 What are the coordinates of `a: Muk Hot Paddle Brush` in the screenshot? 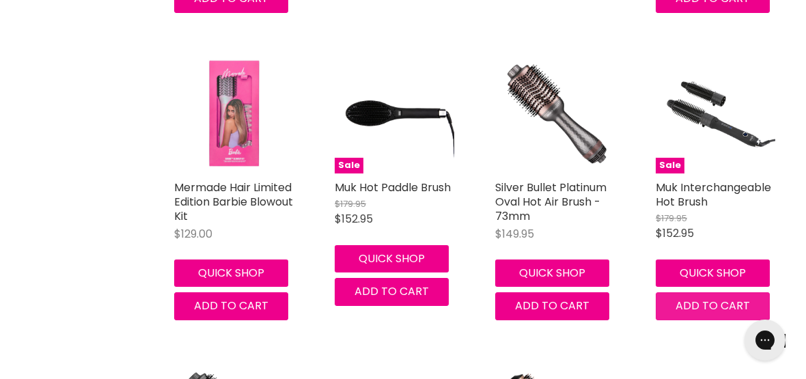 It's located at (393, 187).